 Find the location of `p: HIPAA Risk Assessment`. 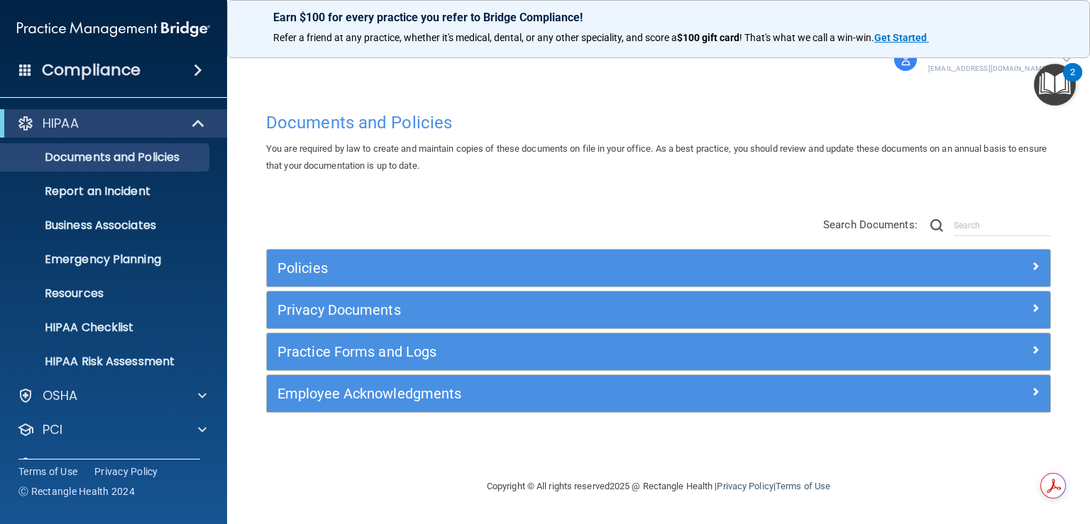

p: HIPAA Risk Assessment is located at coordinates (106, 362).